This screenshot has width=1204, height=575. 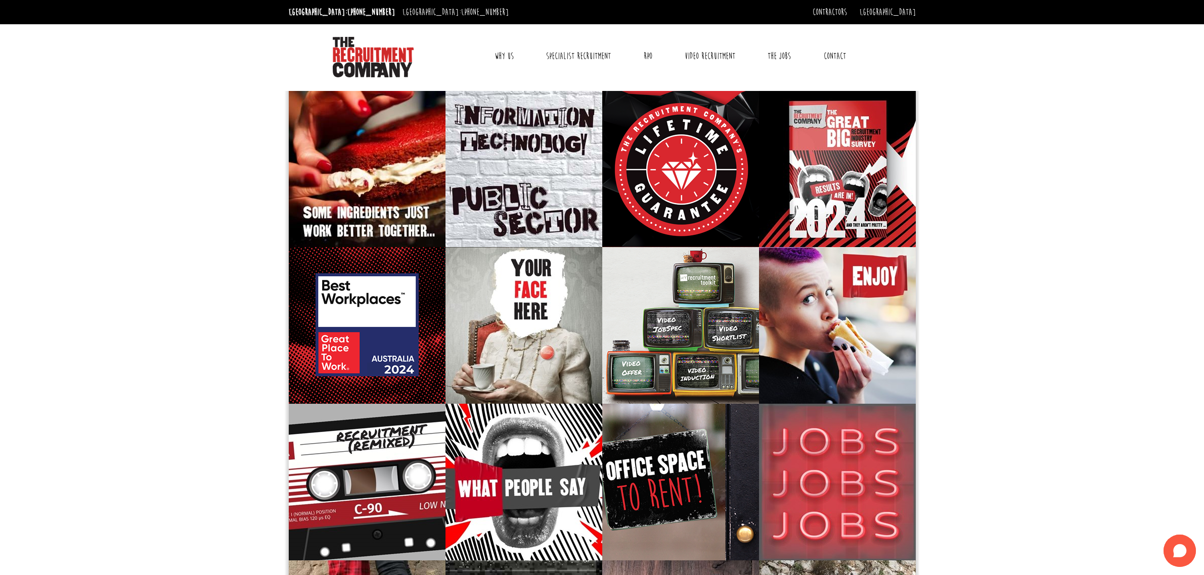 What do you see at coordinates (835, 56) in the screenshot?
I see `a: Contact` at bounding box center [835, 56].